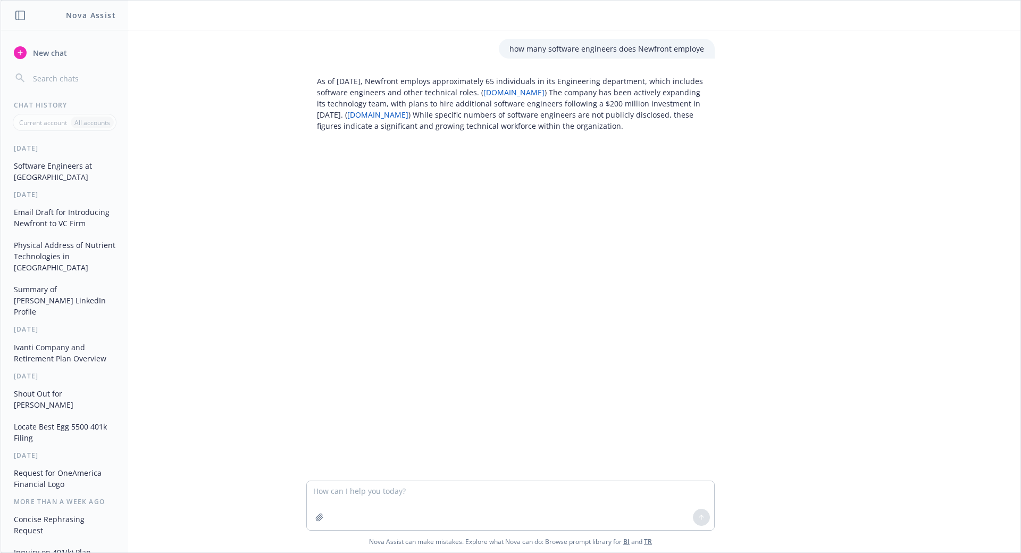 This screenshot has width=1021, height=553. Describe the element at coordinates (43, 122) in the screenshot. I see `p: Current account` at that location.